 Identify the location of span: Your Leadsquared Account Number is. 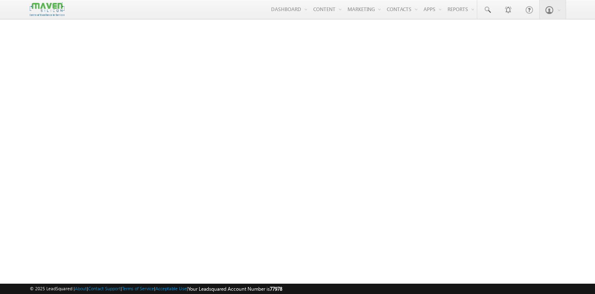
(235, 289).